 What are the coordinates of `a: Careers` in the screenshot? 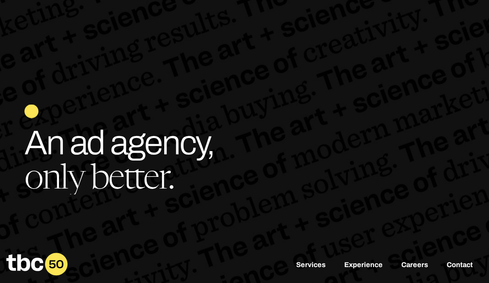 It's located at (415, 265).